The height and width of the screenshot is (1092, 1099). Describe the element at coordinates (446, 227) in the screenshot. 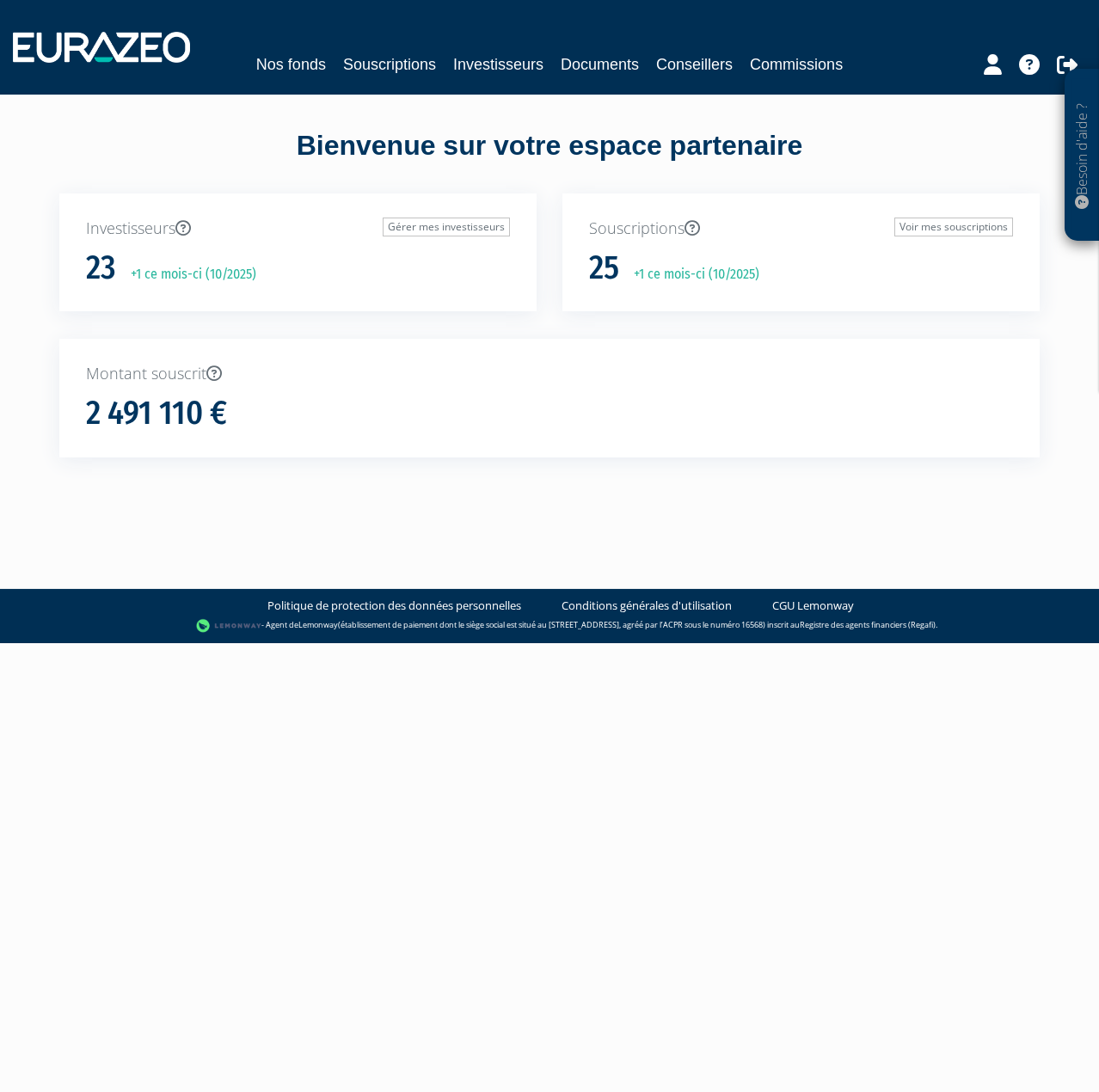

I see `a: Gérer mes investisseurs` at that location.